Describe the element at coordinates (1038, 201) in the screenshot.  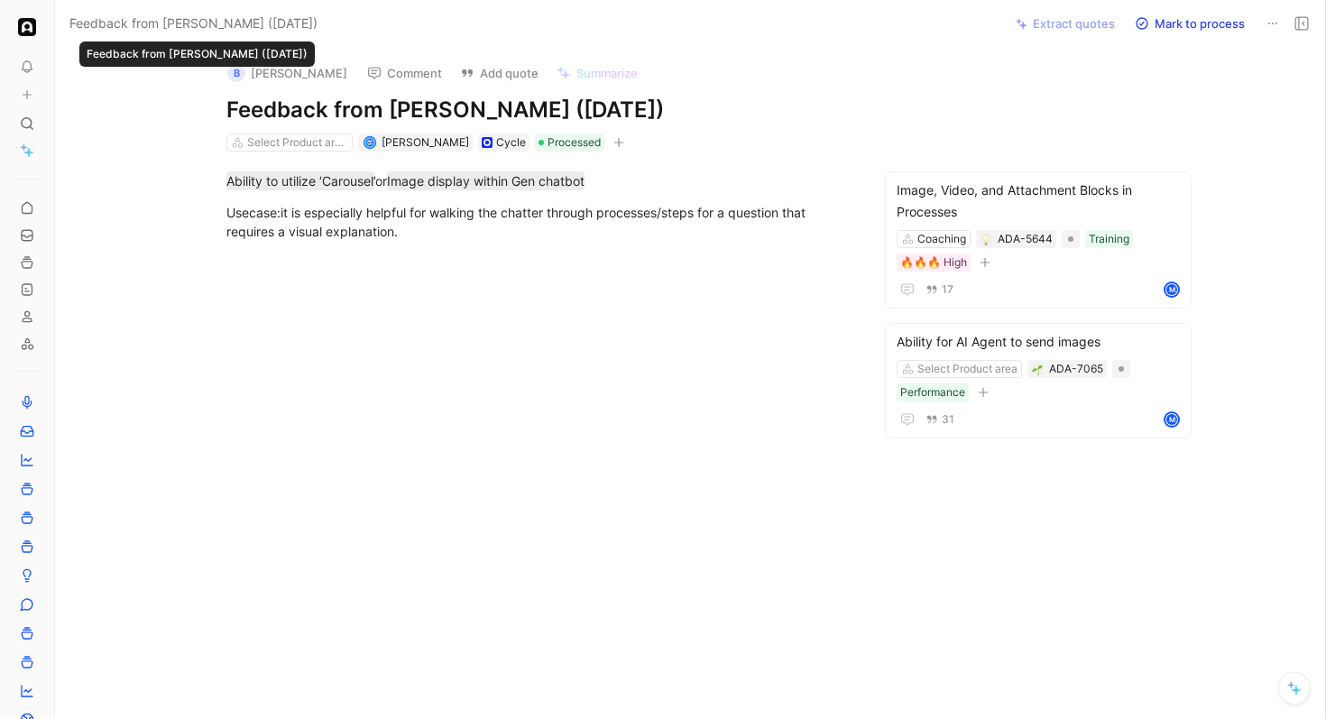
I see `div: Image, Video, and Attachment Blocks in Processes` at that location.